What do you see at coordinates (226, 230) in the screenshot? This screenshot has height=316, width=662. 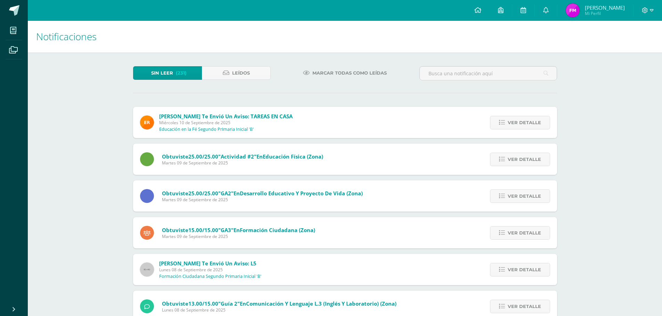 I see `span: "GA3"` at bounding box center [226, 230].